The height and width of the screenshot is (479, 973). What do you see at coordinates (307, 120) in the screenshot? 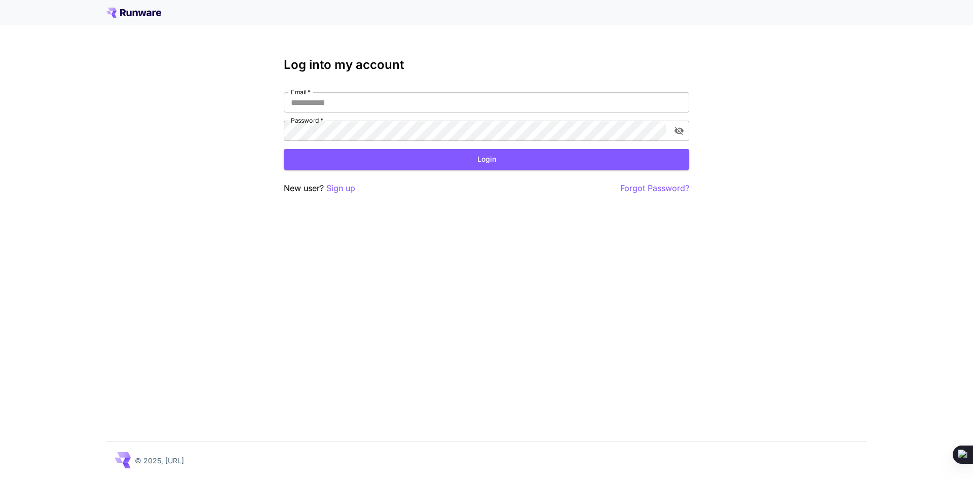
I see `label: Password` at bounding box center [307, 120].